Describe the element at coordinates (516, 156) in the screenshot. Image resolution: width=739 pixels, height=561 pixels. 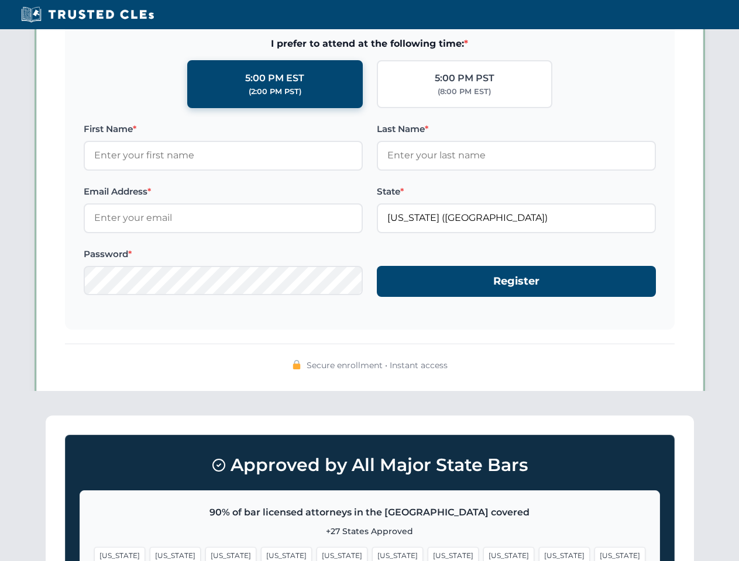
I see `input: Enter your last name` at that location.